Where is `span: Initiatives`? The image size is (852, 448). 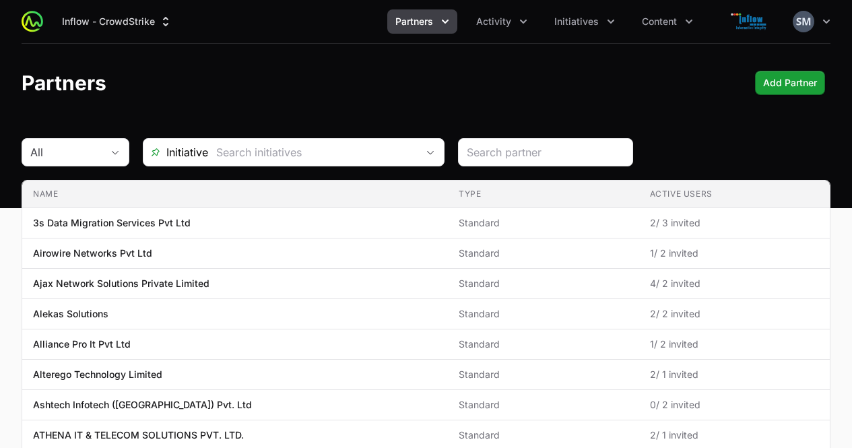
span: Initiatives is located at coordinates (576, 22).